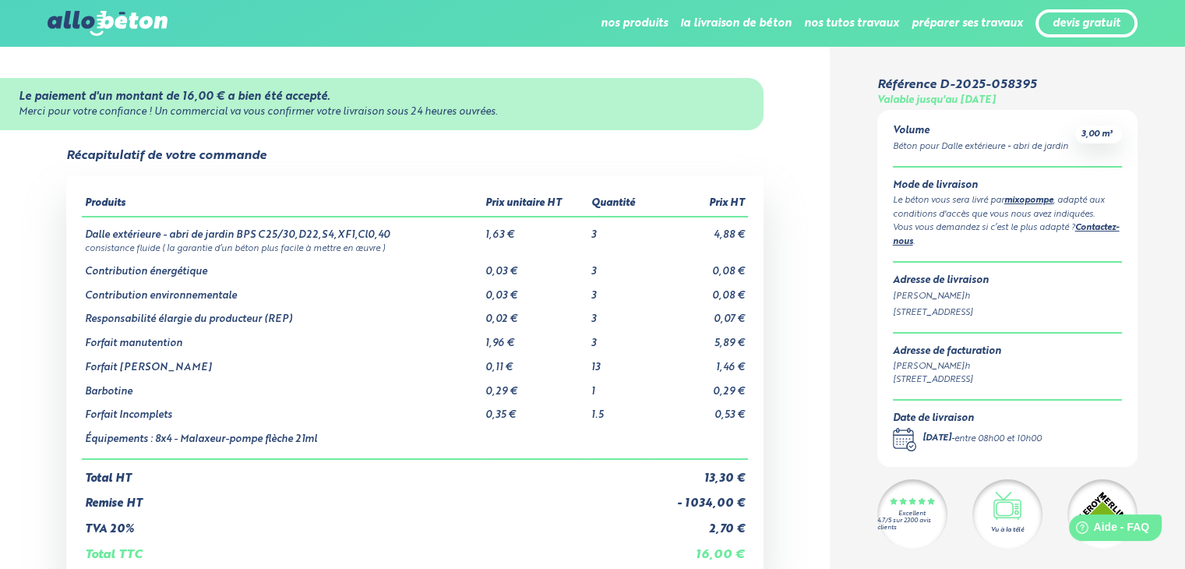  What do you see at coordinates (700, 204) in the screenshot?
I see `th: Prix HT` at bounding box center [700, 204].